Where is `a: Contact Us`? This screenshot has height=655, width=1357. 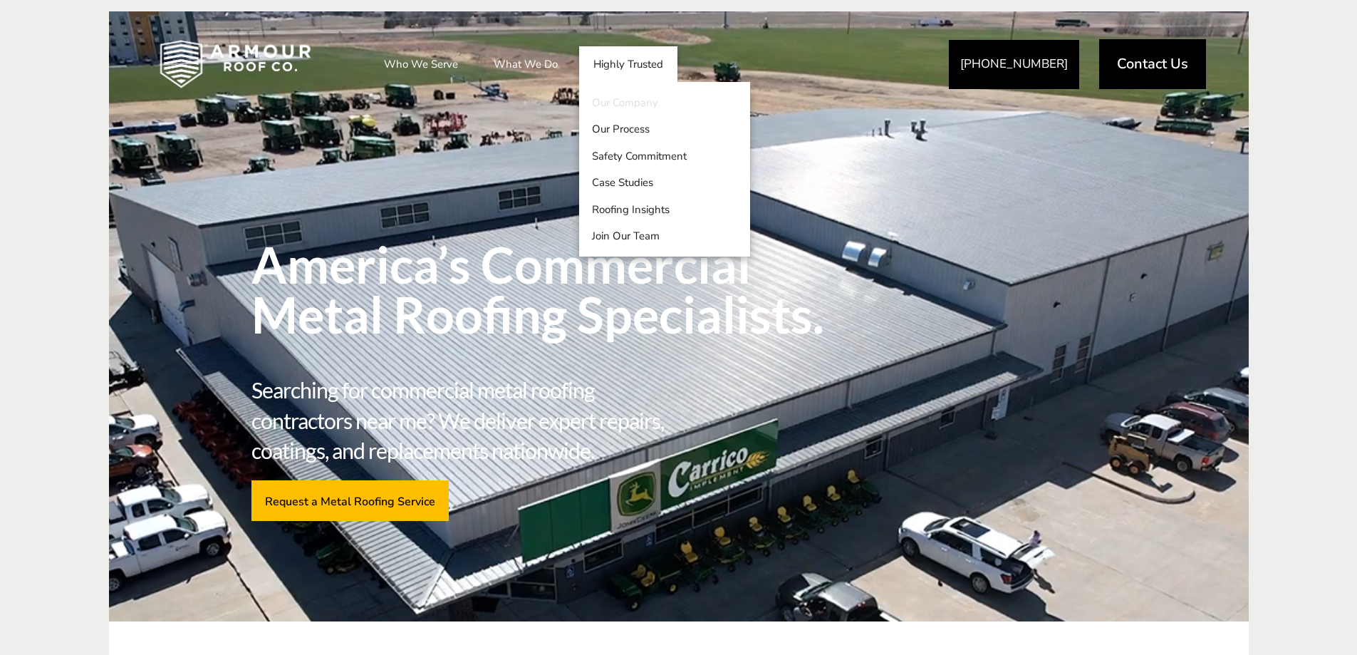 a: Contact Us is located at coordinates (1153, 64).